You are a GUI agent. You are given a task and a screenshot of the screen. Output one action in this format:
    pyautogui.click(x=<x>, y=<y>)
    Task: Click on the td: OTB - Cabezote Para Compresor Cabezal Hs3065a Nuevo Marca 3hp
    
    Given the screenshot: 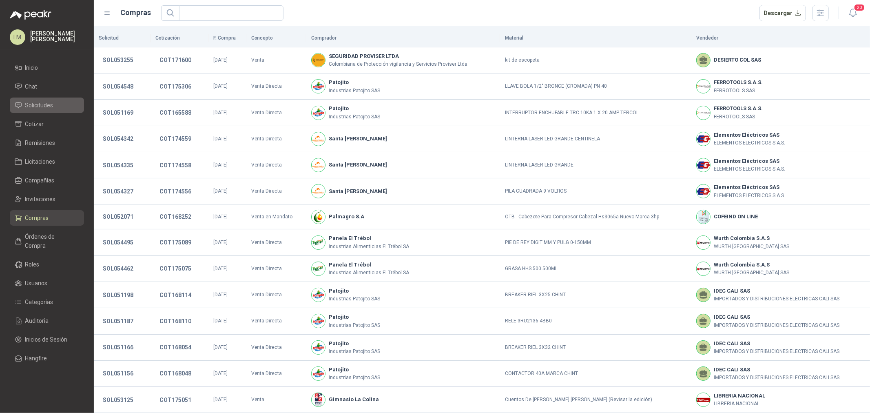 What is the action you would take?
    pyautogui.click(x=596, y=217)
    